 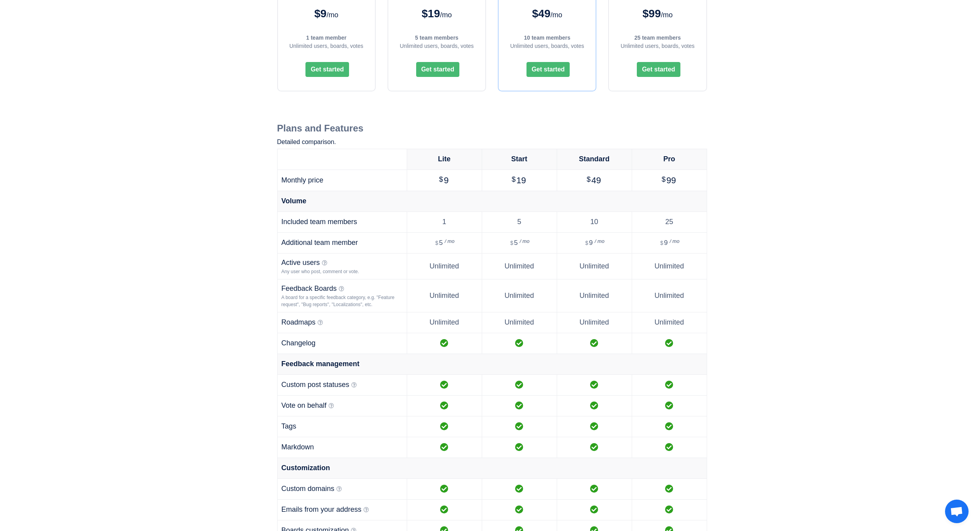 What do you see at coordinates (326, 14) in the screenshot?
I see `div: $9` at bounding box center [326, 14].